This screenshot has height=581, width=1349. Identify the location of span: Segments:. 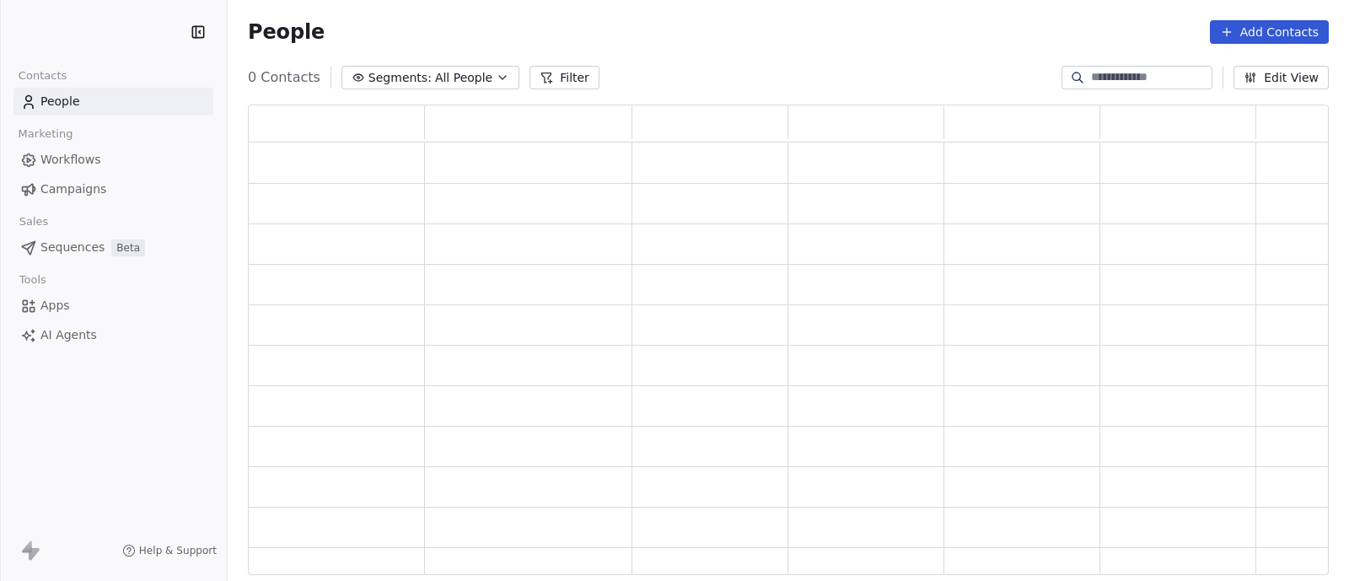
(400, 78).